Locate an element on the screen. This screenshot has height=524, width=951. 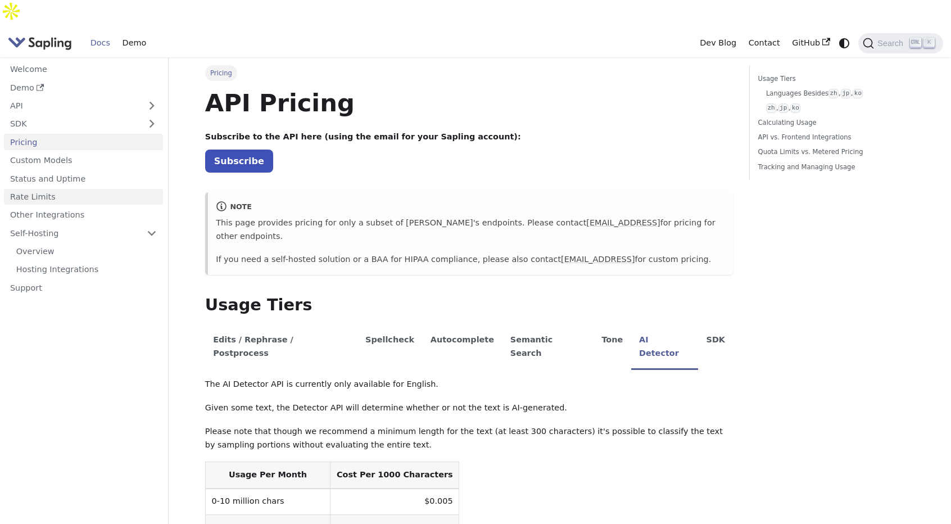
p: Given some text, the Detector API will determine whether or not the text is AI-generated. is located at coordinates (469, 408).